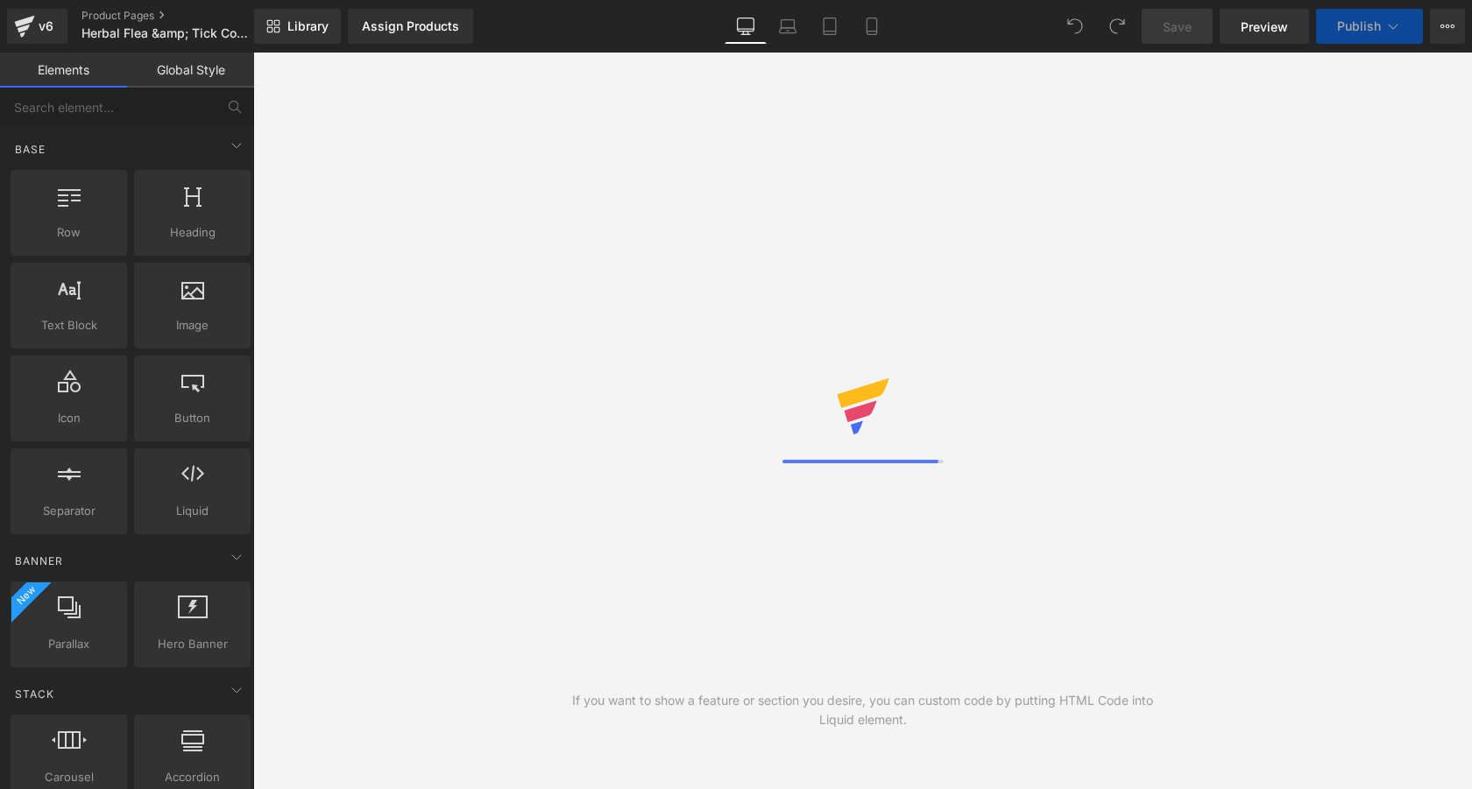 Image resolution: width=1472 pixels, height=789 pixels. I want to click on button: Undo, so click(1075, 26).